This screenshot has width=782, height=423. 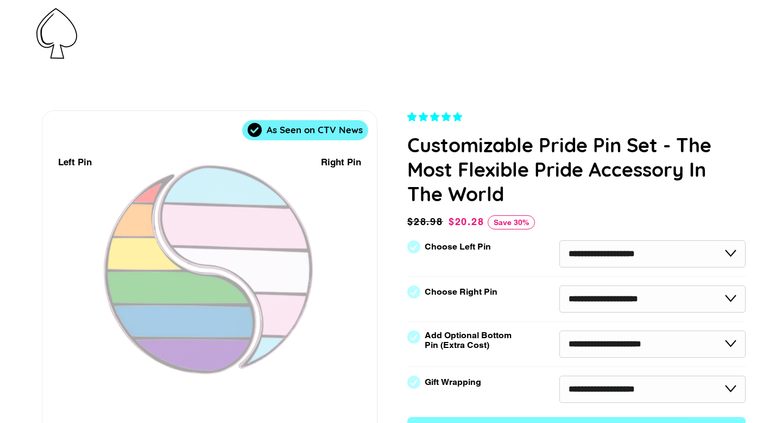 What do you see at coordinates (436, 117) in the screenshot?
I see `span: 4.83 stars` at bounding box center [436, 117].